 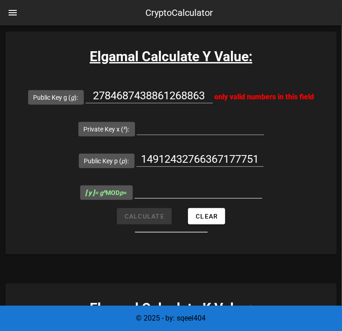 I want to click on button: Clear, so click(x=207, y=216).